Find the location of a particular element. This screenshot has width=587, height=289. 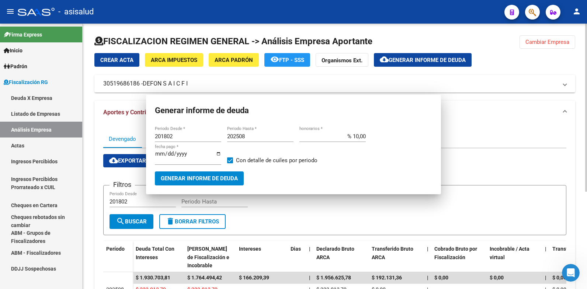

span: Exportar CSV is located at coordinates (133, 161).